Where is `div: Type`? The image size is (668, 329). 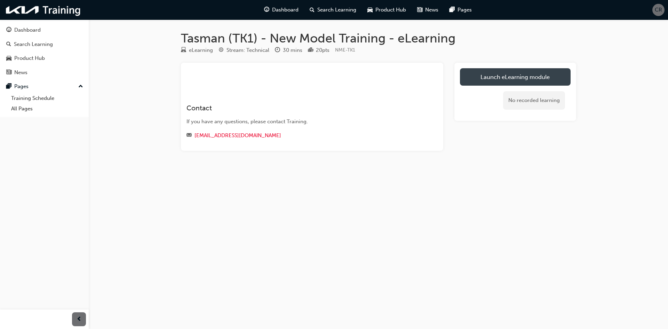 div: Type is located at coordinates (197, 50).